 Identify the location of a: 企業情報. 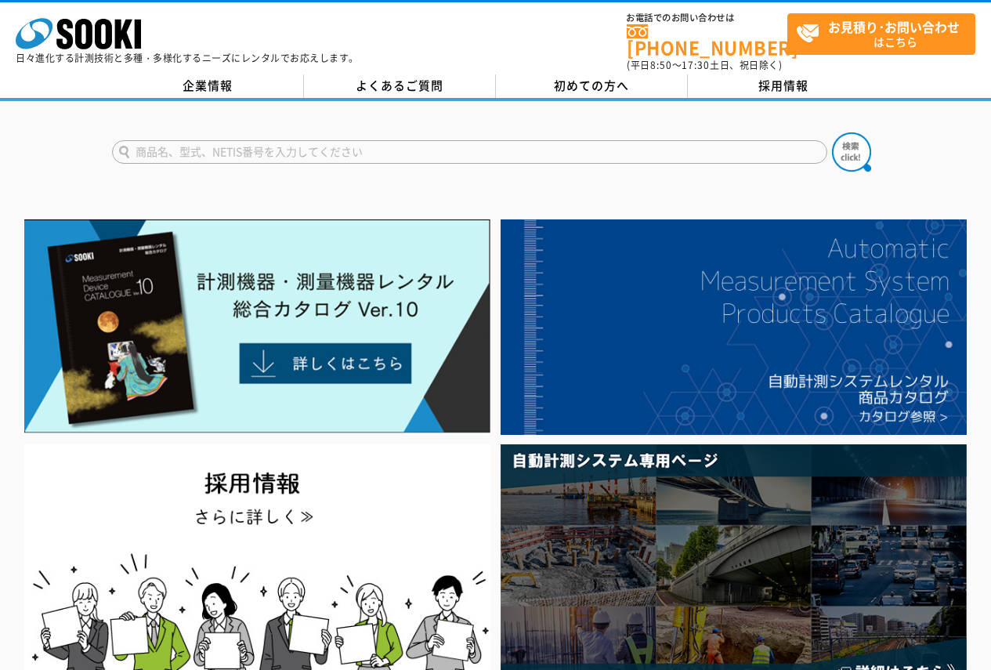
(208, 86).